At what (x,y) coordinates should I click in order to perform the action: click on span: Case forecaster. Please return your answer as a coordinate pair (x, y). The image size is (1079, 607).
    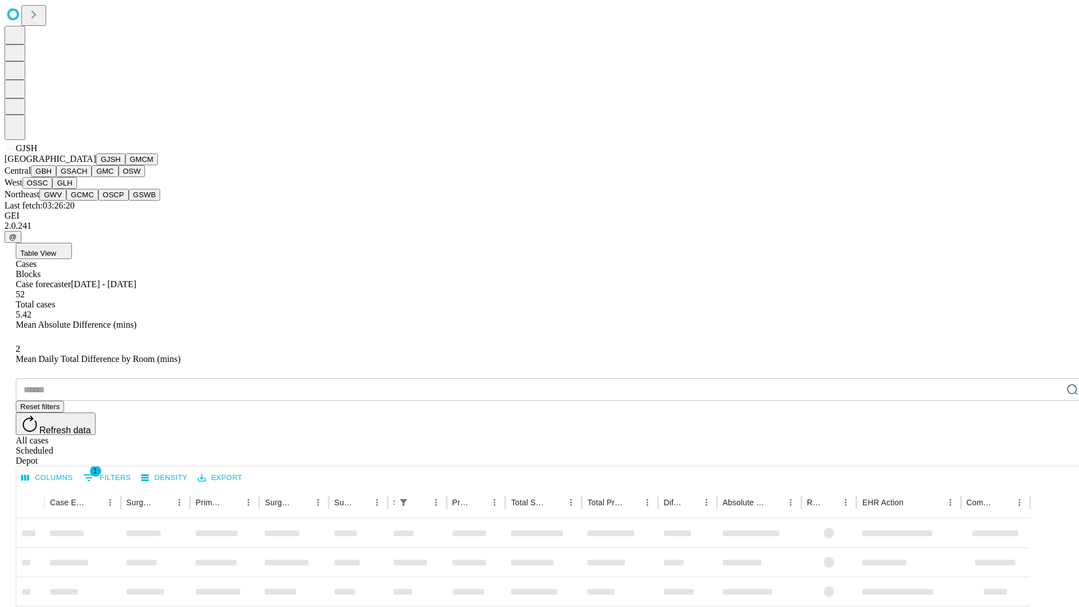
    Looking at the image, I should click on (43, 284).